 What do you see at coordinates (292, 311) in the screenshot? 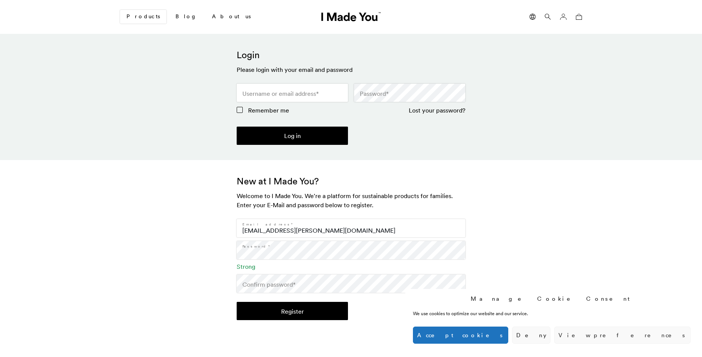
I see `button: Register` at bounding box center [292, 311].